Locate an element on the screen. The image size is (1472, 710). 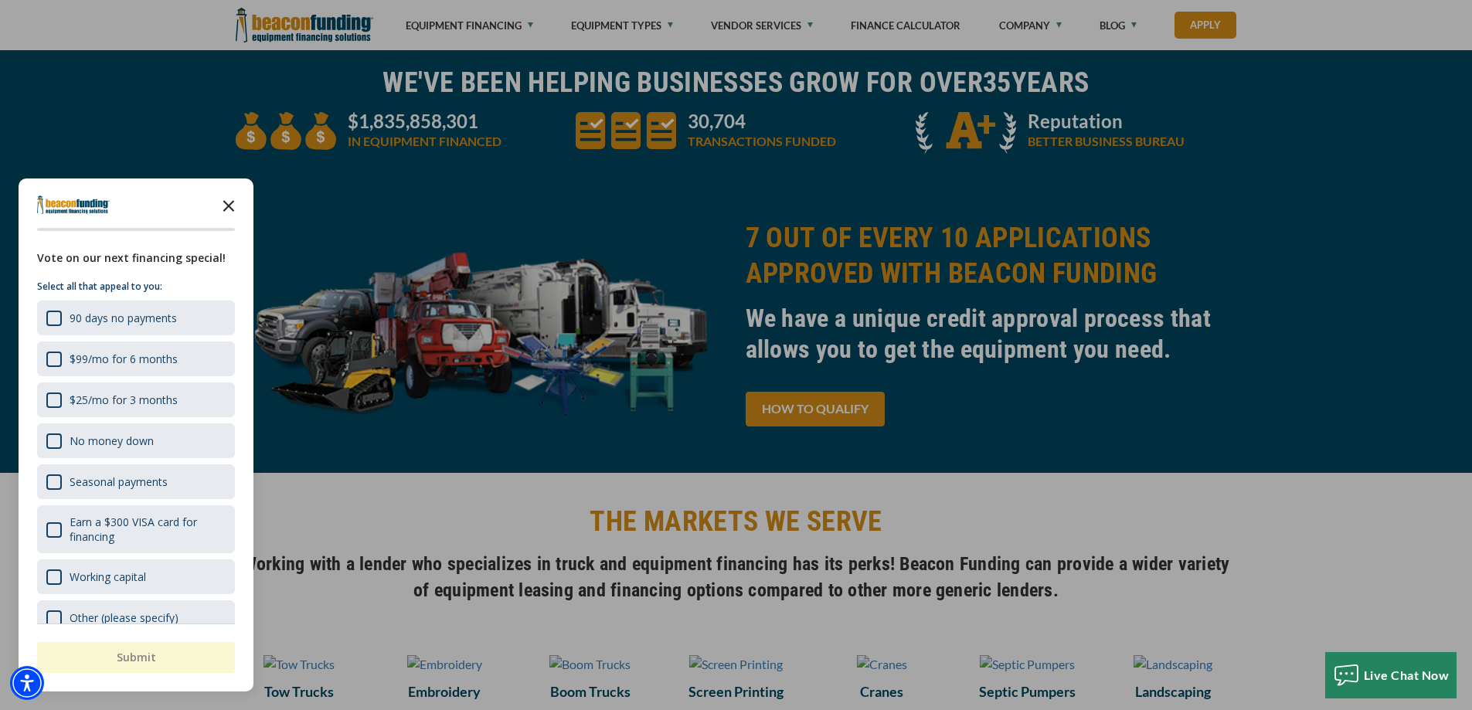
img: Company logo is located at coordinates (73, 205).